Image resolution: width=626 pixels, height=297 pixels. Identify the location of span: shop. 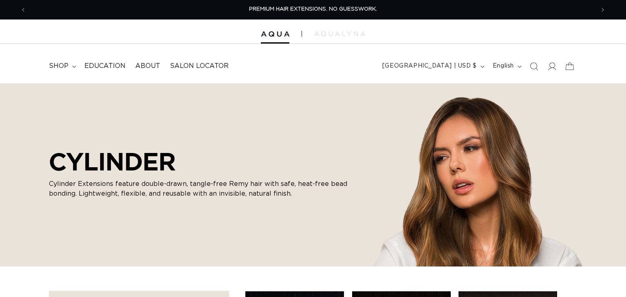
(59, 66).